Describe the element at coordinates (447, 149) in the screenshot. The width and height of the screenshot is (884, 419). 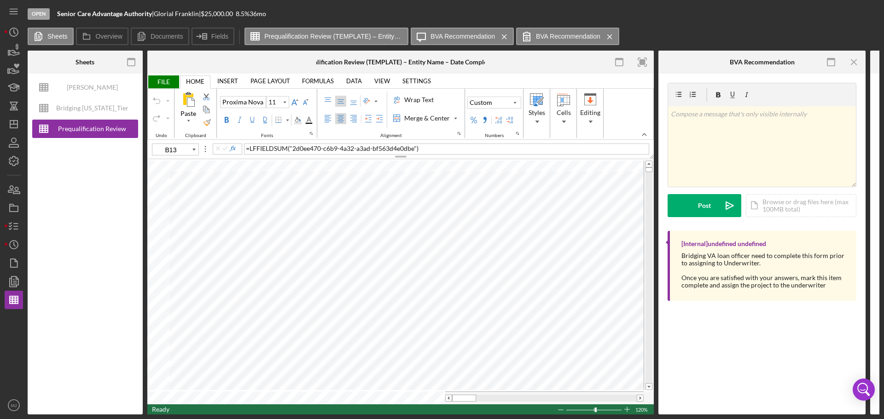
I see `div: Formula Bar` at that location.